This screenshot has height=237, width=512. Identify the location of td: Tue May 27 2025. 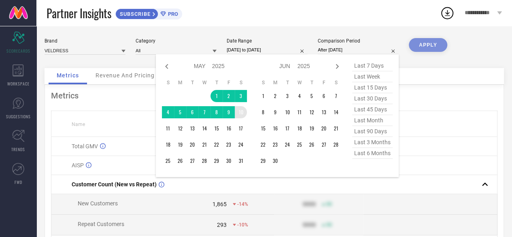
(192, 161).